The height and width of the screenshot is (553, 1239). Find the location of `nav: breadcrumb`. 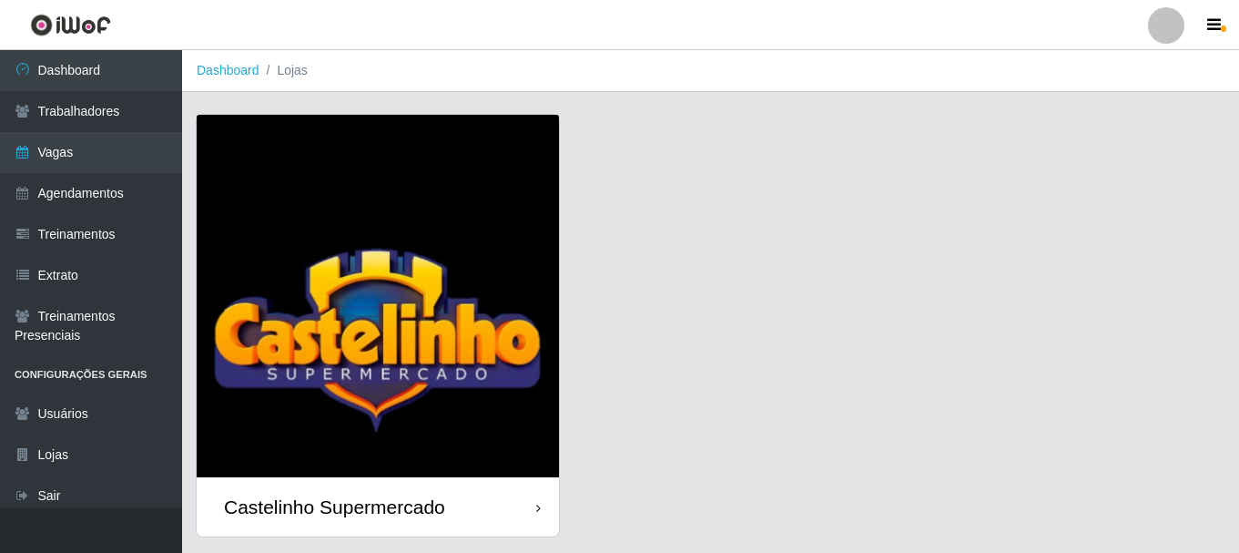

nav: breadcrumb is located at coordinates (710, 71).